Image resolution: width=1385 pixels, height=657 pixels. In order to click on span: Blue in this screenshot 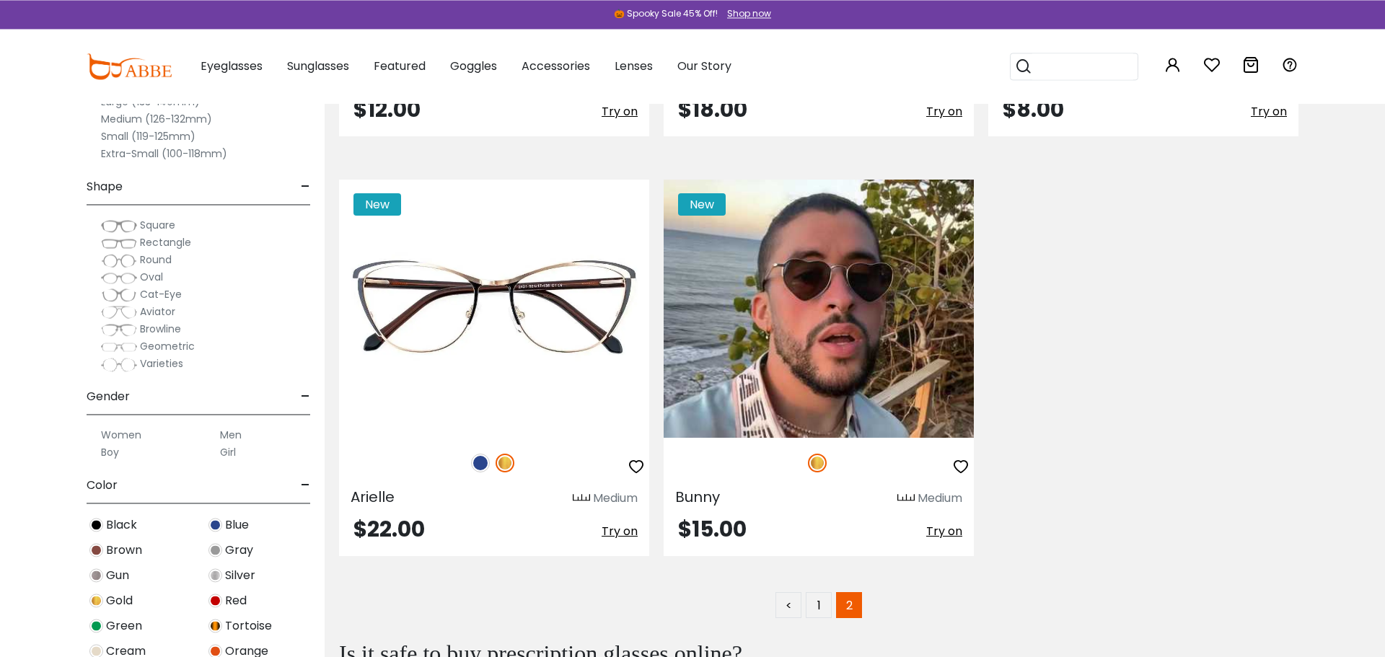, I will do `click(237, 525)`.